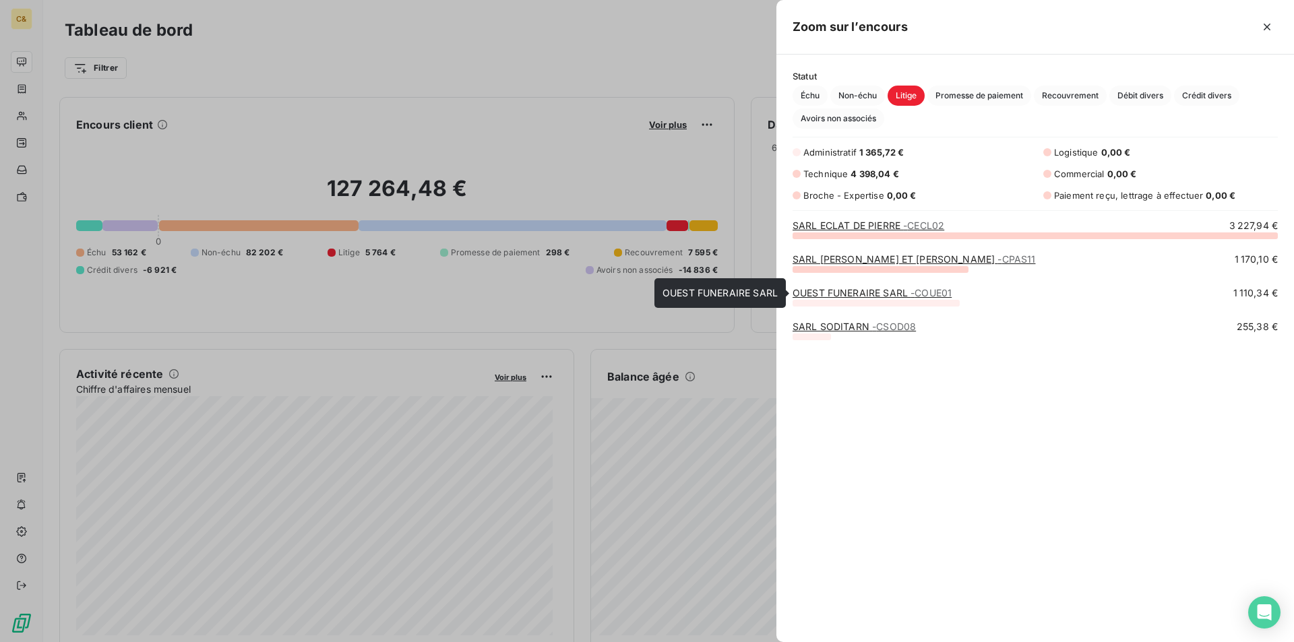 Image resolution: width=1294 pixels, height=642 pixels. I want to click on button: Non-échu, so click(857, 96).